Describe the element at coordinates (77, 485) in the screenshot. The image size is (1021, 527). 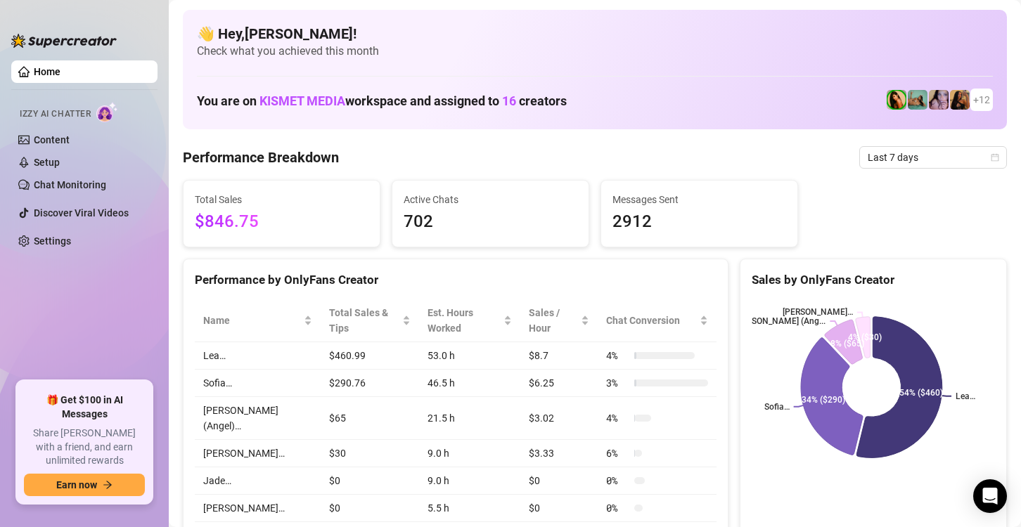
I see `span: Earn now` at that location.